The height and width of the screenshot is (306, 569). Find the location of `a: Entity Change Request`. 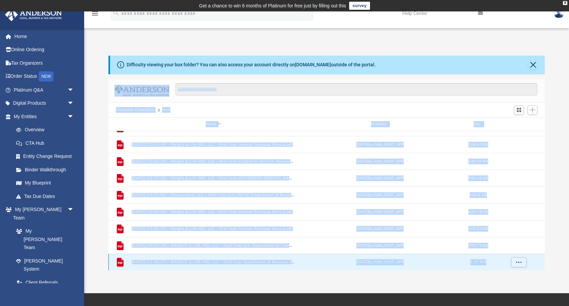

a: Entity Change Request is located at coordinates (47, 157).